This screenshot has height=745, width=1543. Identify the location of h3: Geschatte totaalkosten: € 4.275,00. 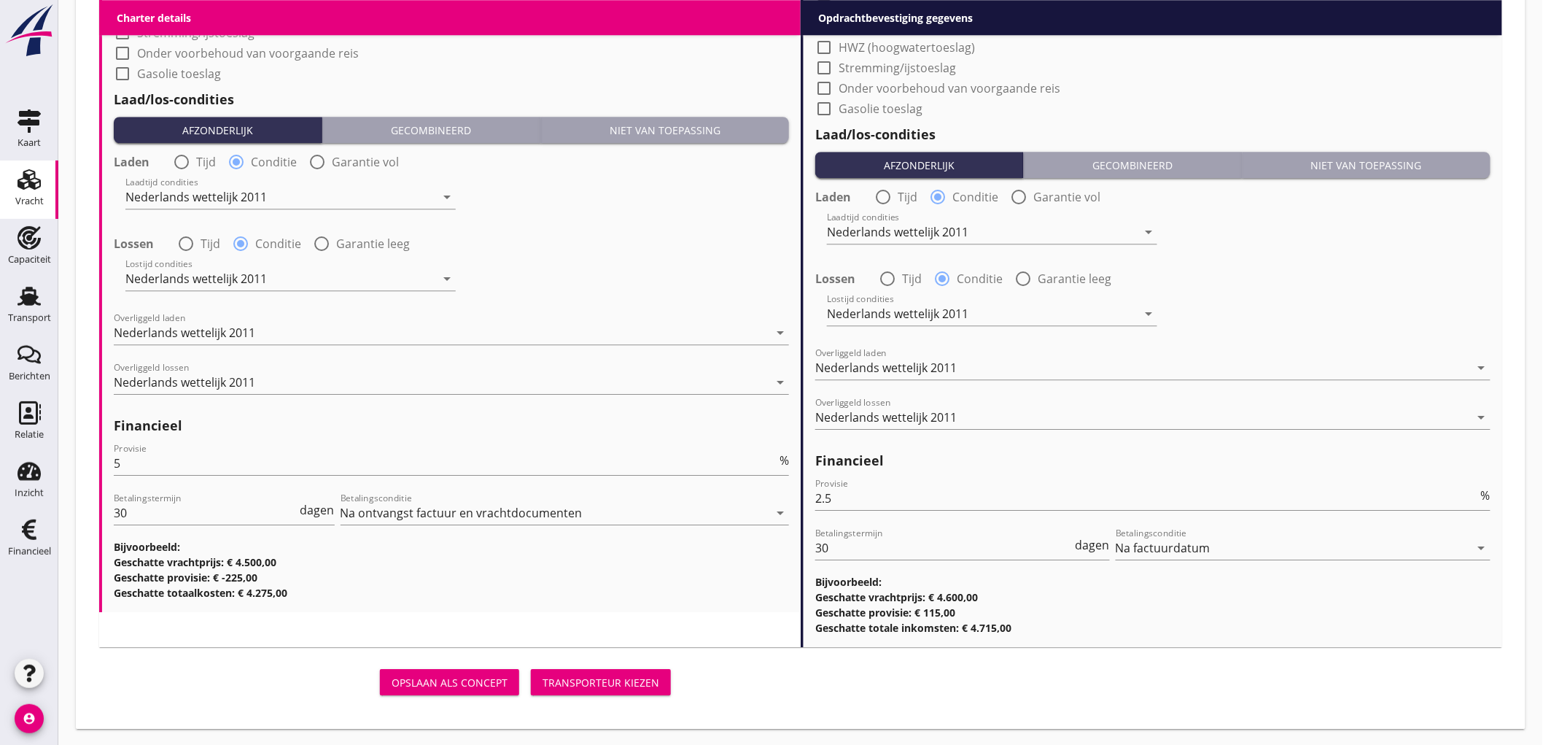
(452, 592).